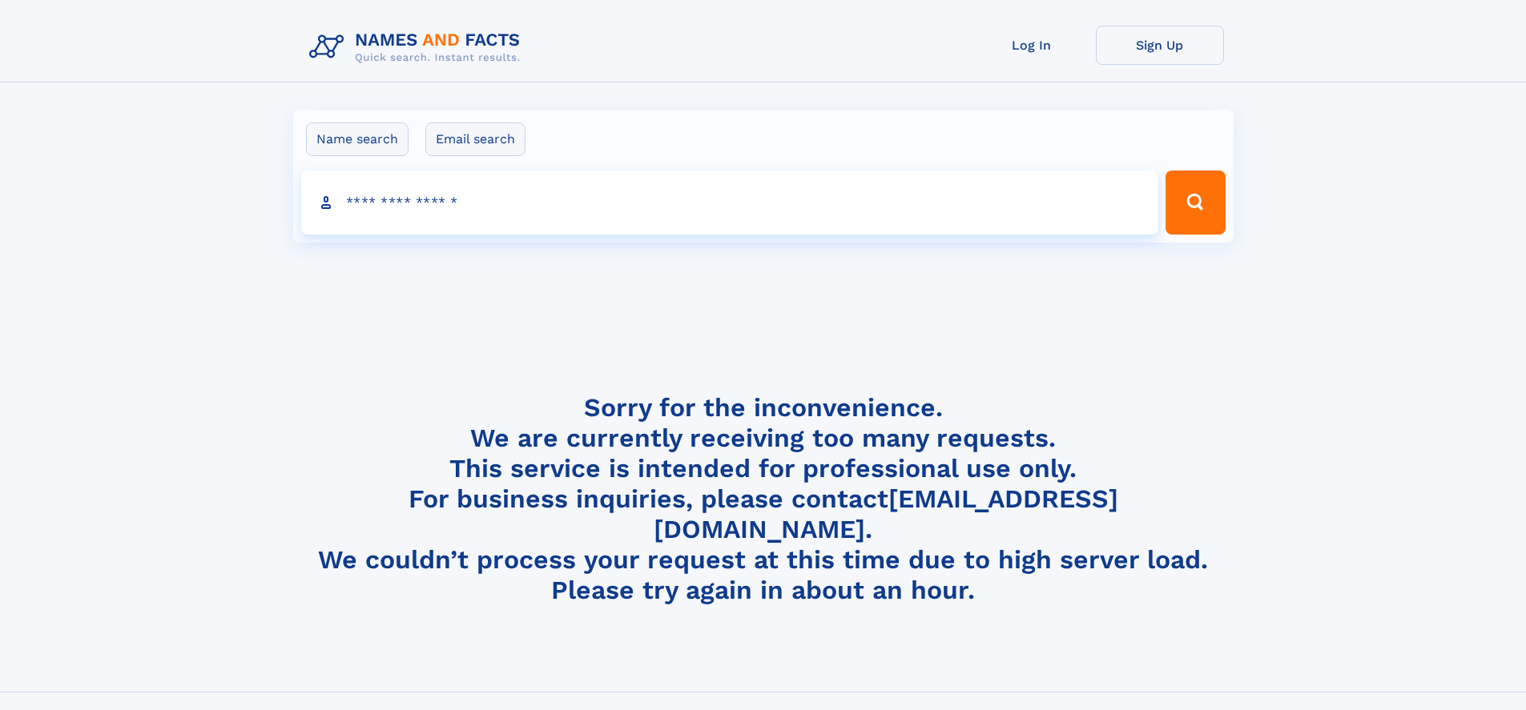 This screenshot has height=710, width=1526. Describe the element at coordinates (730, 203) in the screenshot. I see `input: search input` at that location.